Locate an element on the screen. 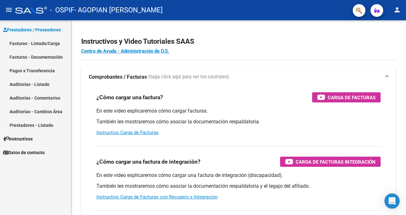  p: En este video explicaremos cómo cargar una factura de integración (discapacidad). is located at coordinates (239, 175).